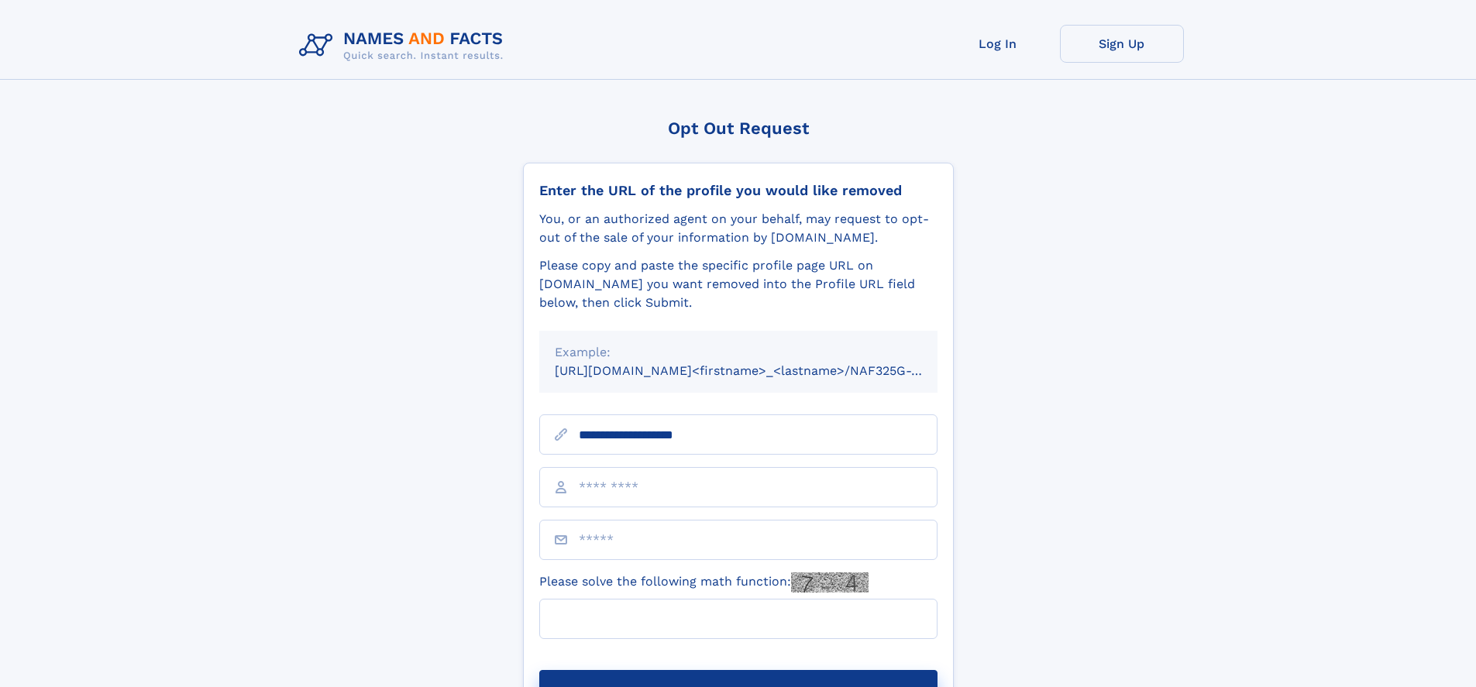  Describe the element at coordinates (738, 128) in the screenshot. I see `div: Opt Out Request` at that location.